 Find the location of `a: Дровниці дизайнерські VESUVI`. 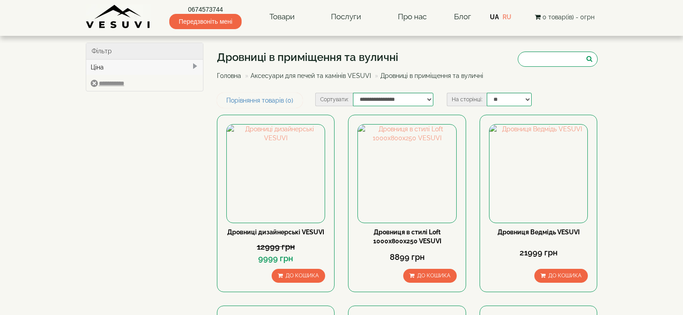

a: Дровниці дизайнерські VESUVI is located at coordinates (276, 232).